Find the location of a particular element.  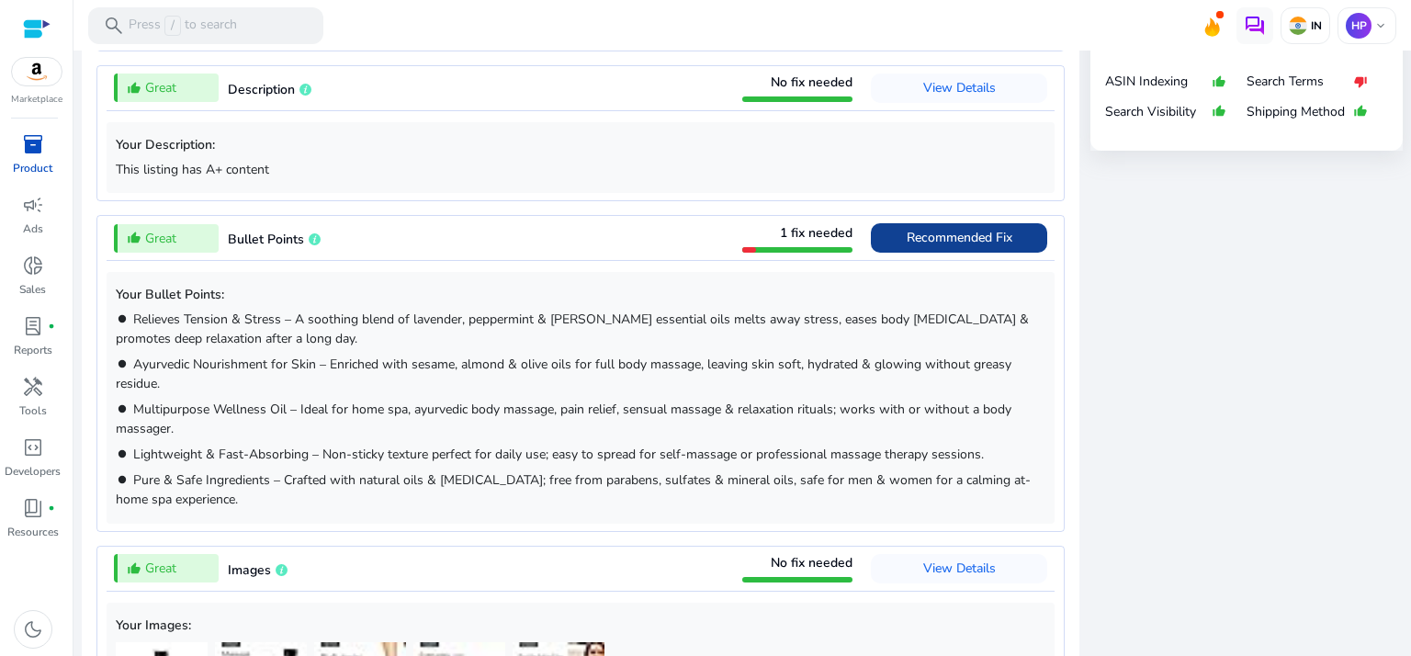

p: Resources is located at coordinates (33, 532).